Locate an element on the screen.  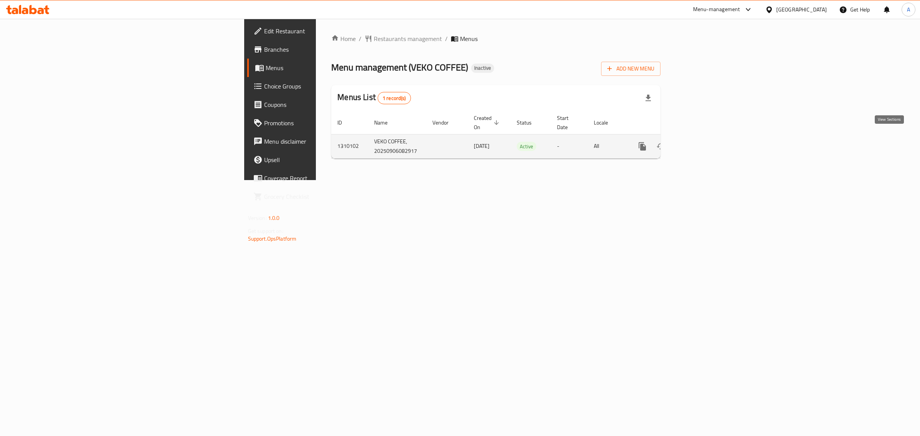
a: Coverage Report is located at coordinates (322, 178).